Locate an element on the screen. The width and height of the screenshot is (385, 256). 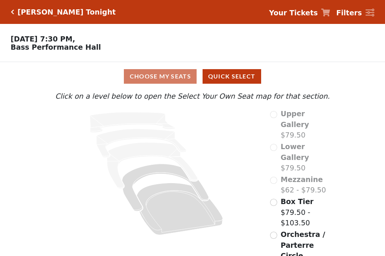
span: Upper Gallery is located at coordinates (295, 119).